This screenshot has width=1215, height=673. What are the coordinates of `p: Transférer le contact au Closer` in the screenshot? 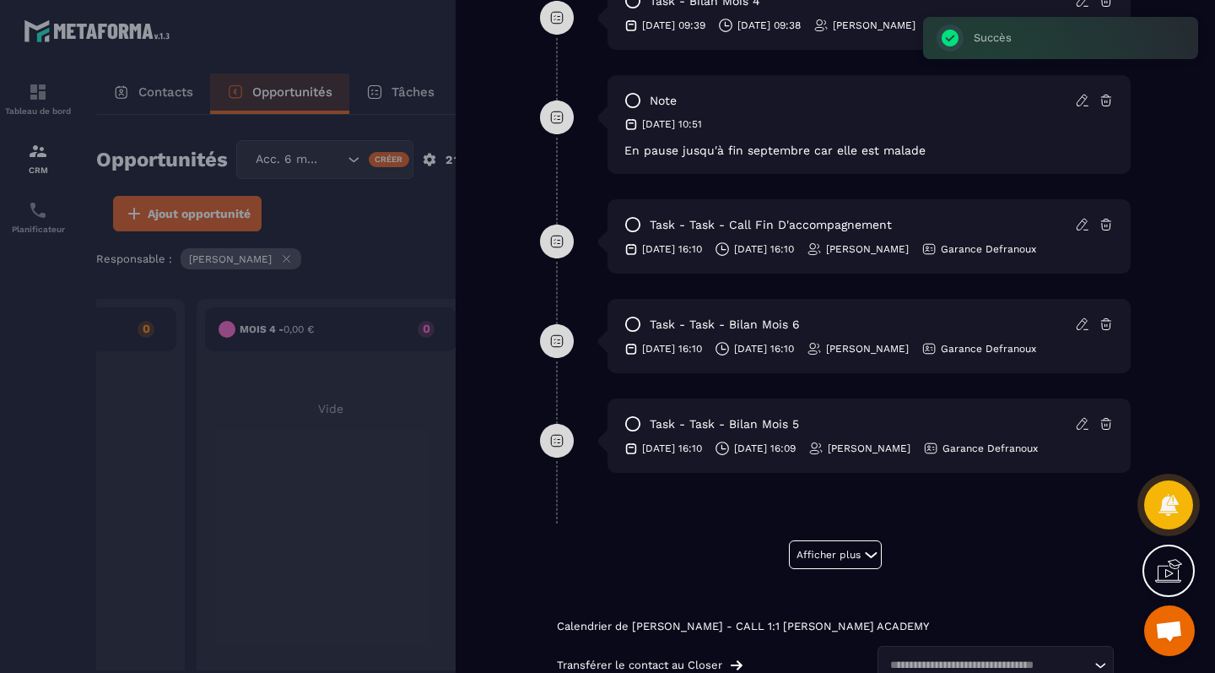 It's located at (640, 665).